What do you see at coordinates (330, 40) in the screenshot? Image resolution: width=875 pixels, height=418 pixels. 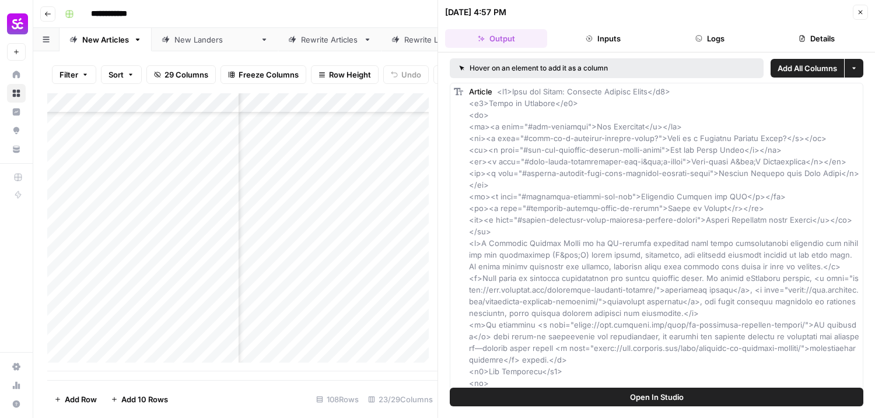 I see `a: Rewrite Articles` at bounding box center [330, 40].